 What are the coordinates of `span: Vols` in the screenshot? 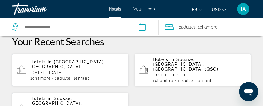 It's located at (138, 9).